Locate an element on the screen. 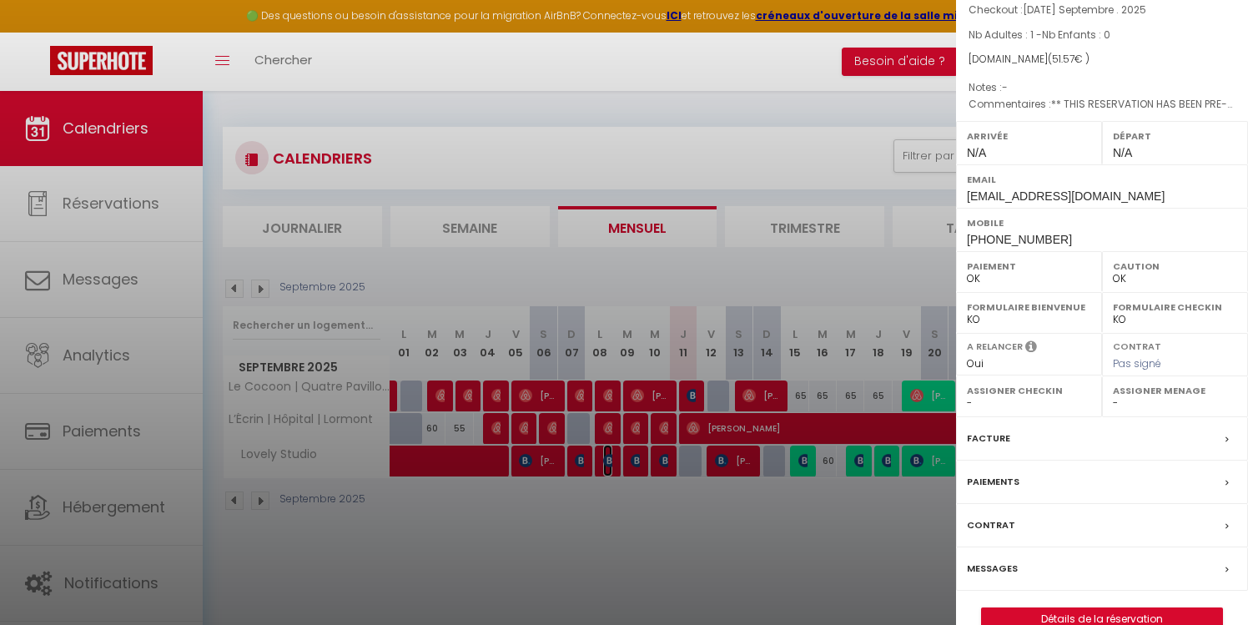  span: 51.57 is located at coordinates (1063, 58).